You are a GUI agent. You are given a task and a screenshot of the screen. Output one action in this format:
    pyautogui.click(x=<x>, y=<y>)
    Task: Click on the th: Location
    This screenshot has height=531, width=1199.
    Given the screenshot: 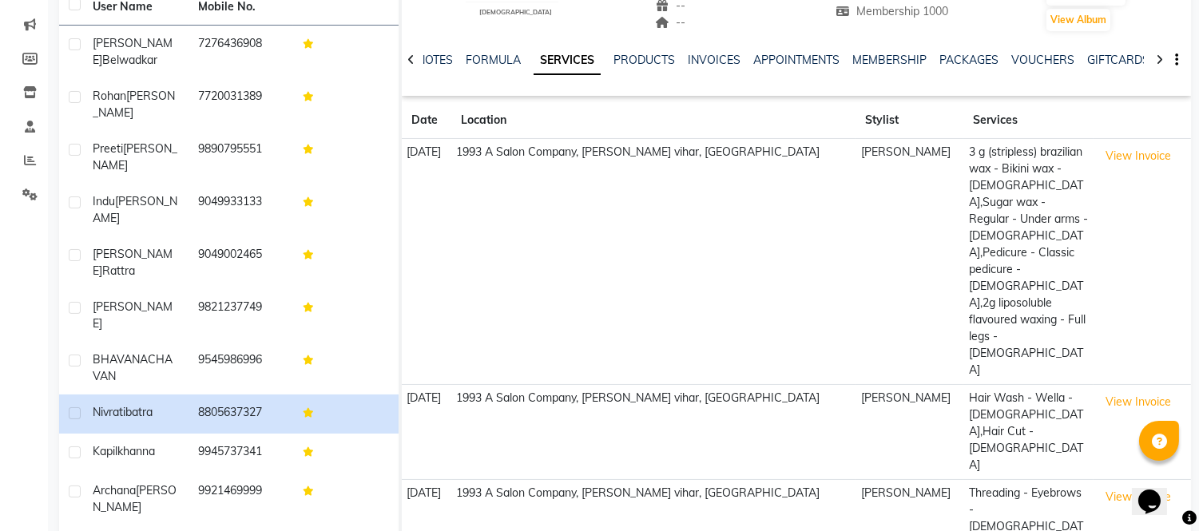 What is the action you would take?
    pyautogui.click(x=653, y=121)
    